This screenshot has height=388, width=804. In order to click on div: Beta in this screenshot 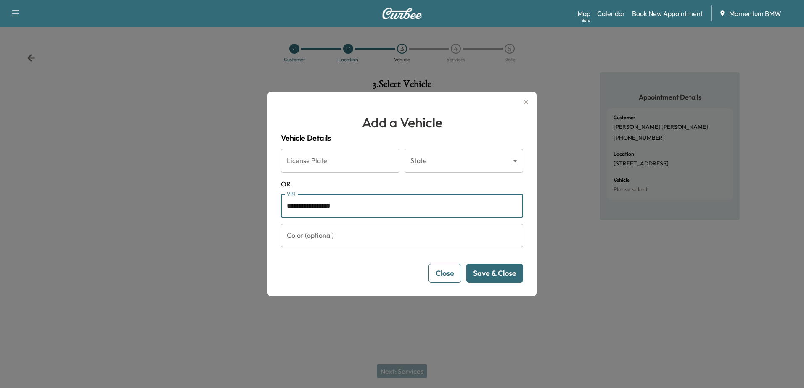, I will do `click(586, 20)`.